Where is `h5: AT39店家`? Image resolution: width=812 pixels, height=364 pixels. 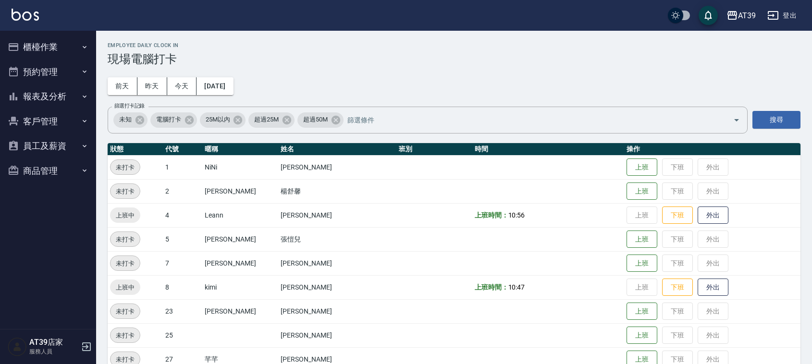
h5: AT39店家 is located at coordinates (54, 342).